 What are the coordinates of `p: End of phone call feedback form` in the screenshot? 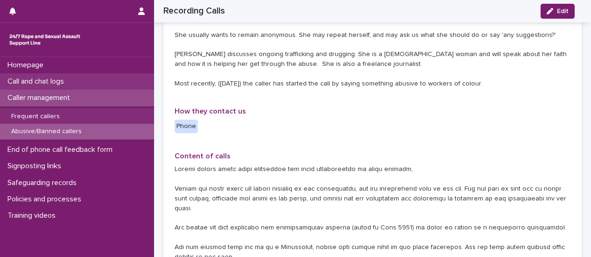 It's located at (62, 149).